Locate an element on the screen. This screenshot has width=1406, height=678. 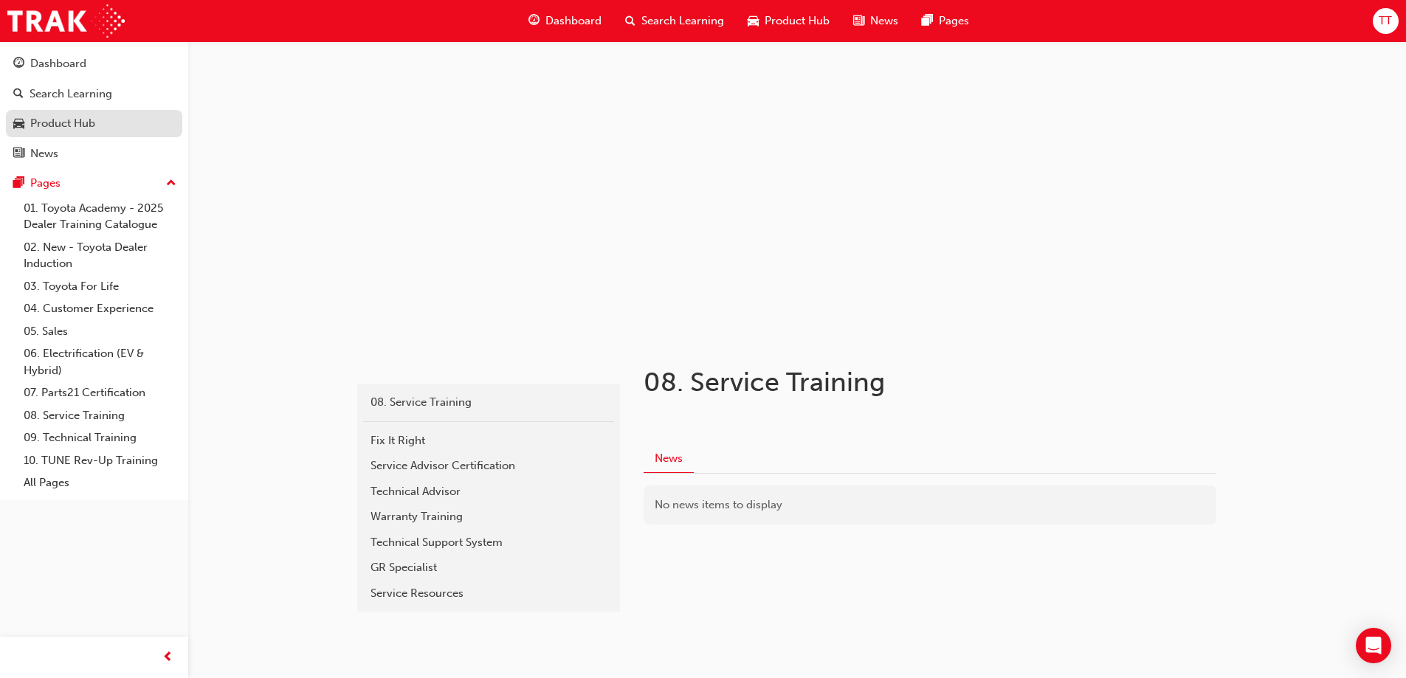
a: Technical Support System is located at coordinates (488, 542).